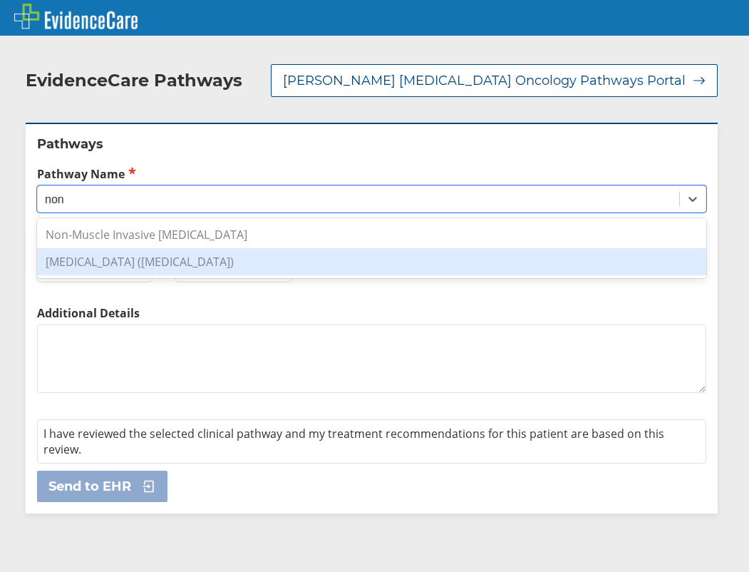 The width and height of the screenshot is (749, 572). What do you see at coordinates (134, 81) in the screenshot?
I see `h2: EvidenceCare Pathways` at bounding box center [134, 81].